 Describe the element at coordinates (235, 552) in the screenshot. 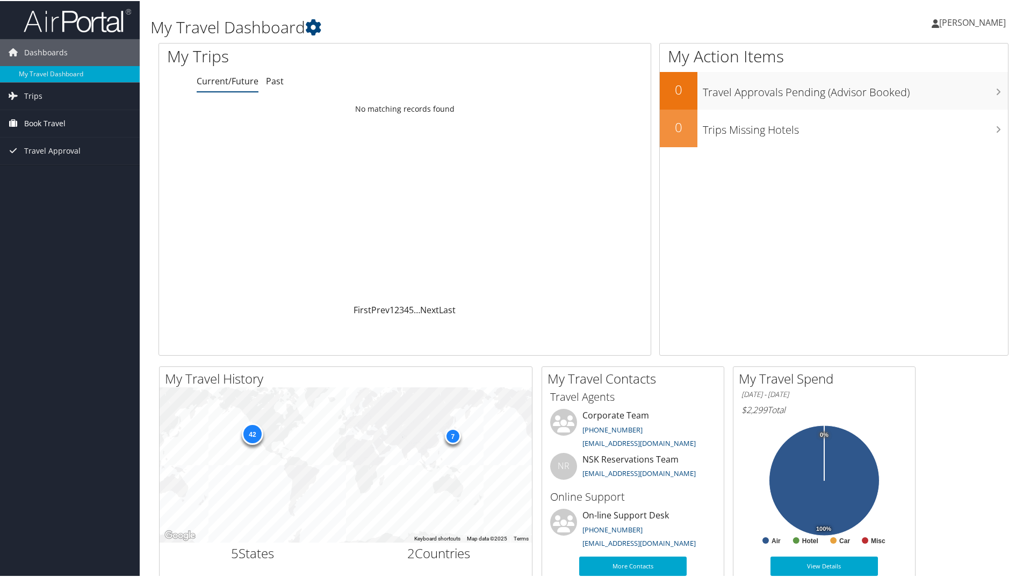

I see `span: 5` at that location.